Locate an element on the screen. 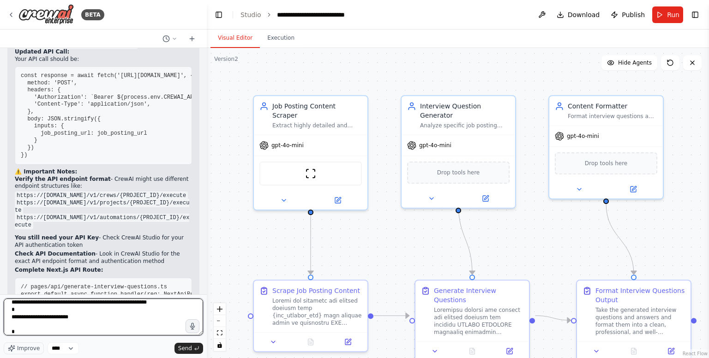  g: Edge from 39369785-9157-4fef-a6af-f2f40049b1a5 to 09d40f84-2a85-497f-8ea8-6c28b2c90218 is located at coordinates (311, 240).